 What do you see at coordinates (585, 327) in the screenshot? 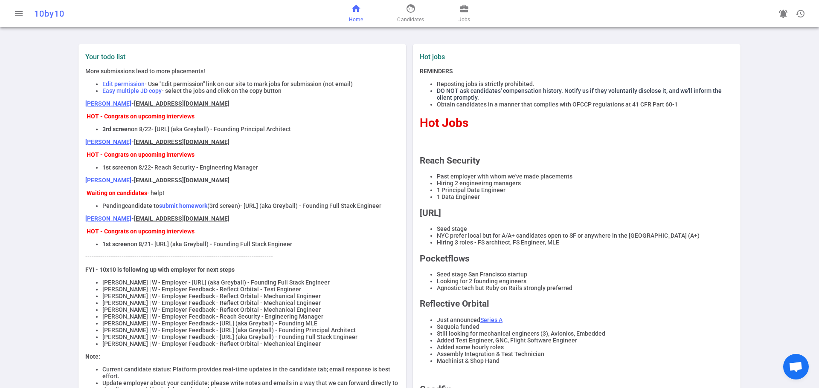
I see `li: Sequoia funded` at bounding box center [585, 327].